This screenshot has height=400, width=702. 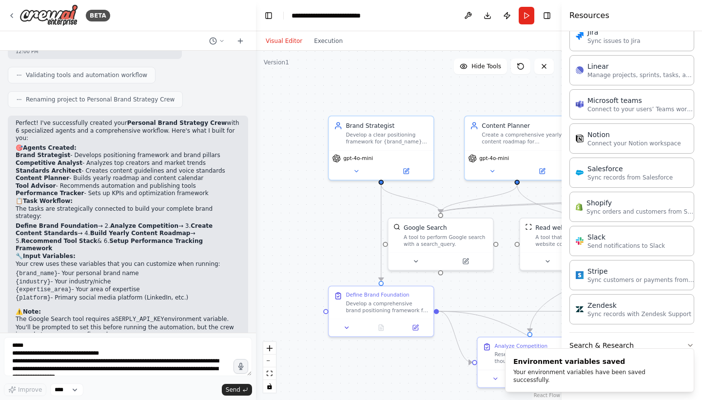 What do you see at coordinates (43, 290) in the screenshot?
I see `code: {expertise_area}` at bounding box center [43, 290].